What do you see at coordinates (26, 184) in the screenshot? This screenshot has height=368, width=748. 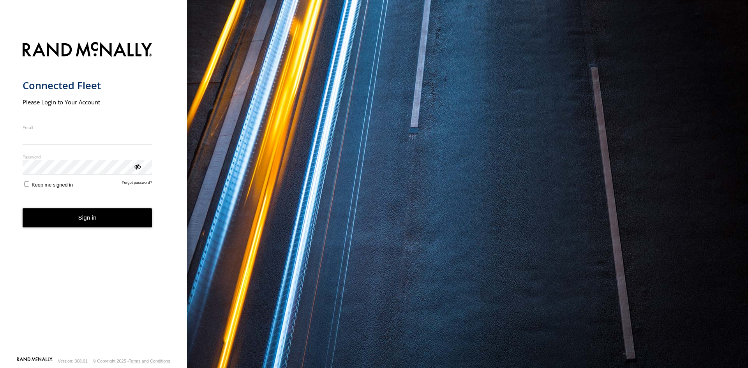 I see `input: Keep me signed in` at bounding box center [26, 184].